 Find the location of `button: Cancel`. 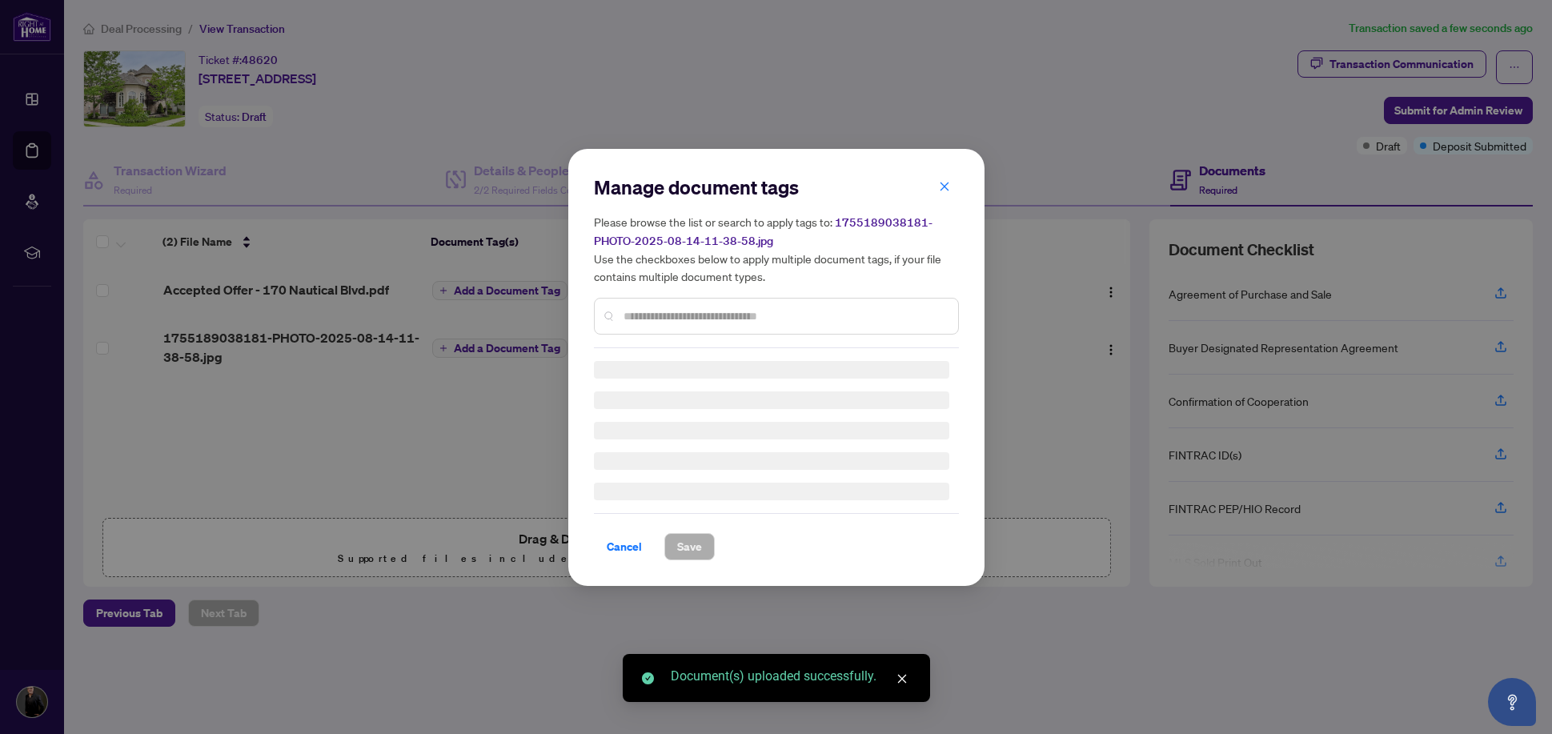

button: Cancel is located at coordinates (624, 547).